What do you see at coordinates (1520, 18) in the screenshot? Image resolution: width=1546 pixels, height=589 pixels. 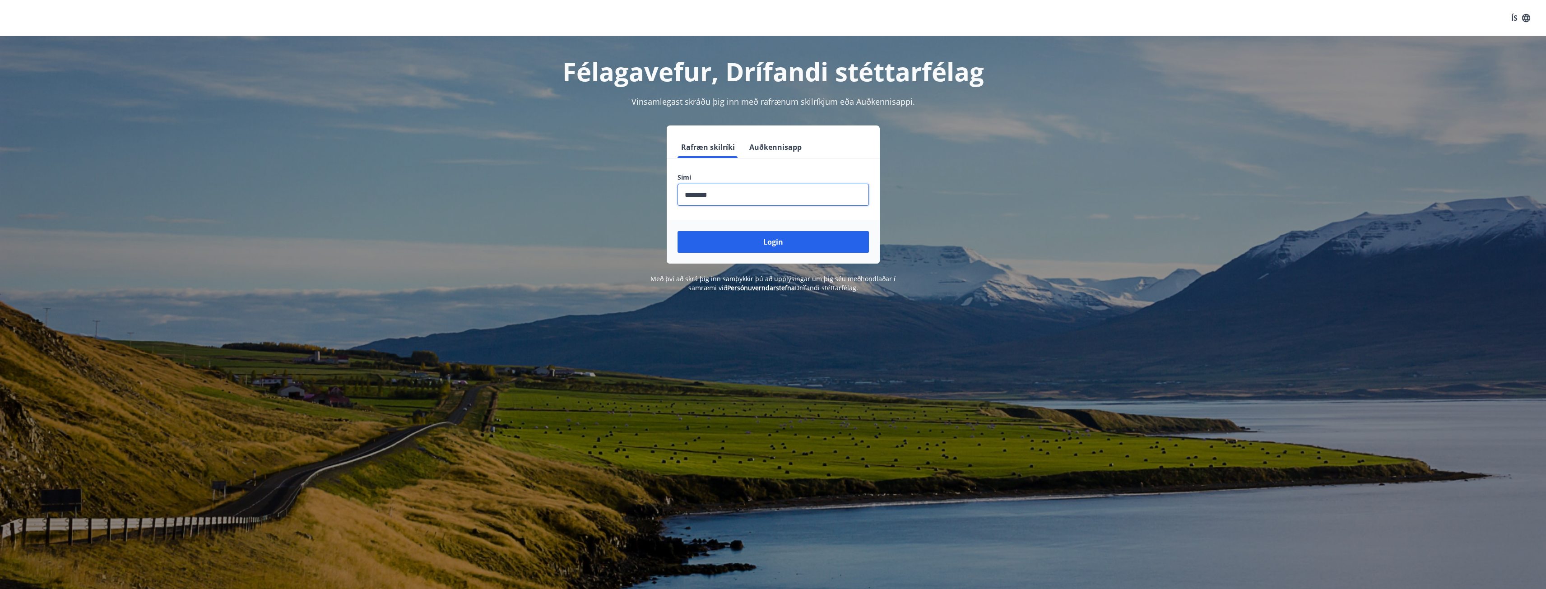 I see `button: ÍS` at bounding box center [1520, 18].